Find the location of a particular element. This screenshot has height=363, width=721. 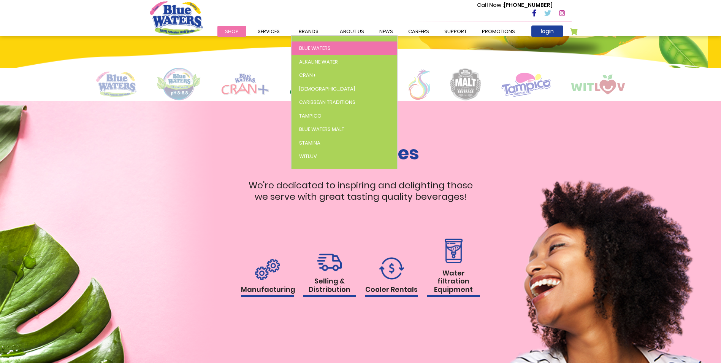

span: Tampico is located at coordinates (310, 116).